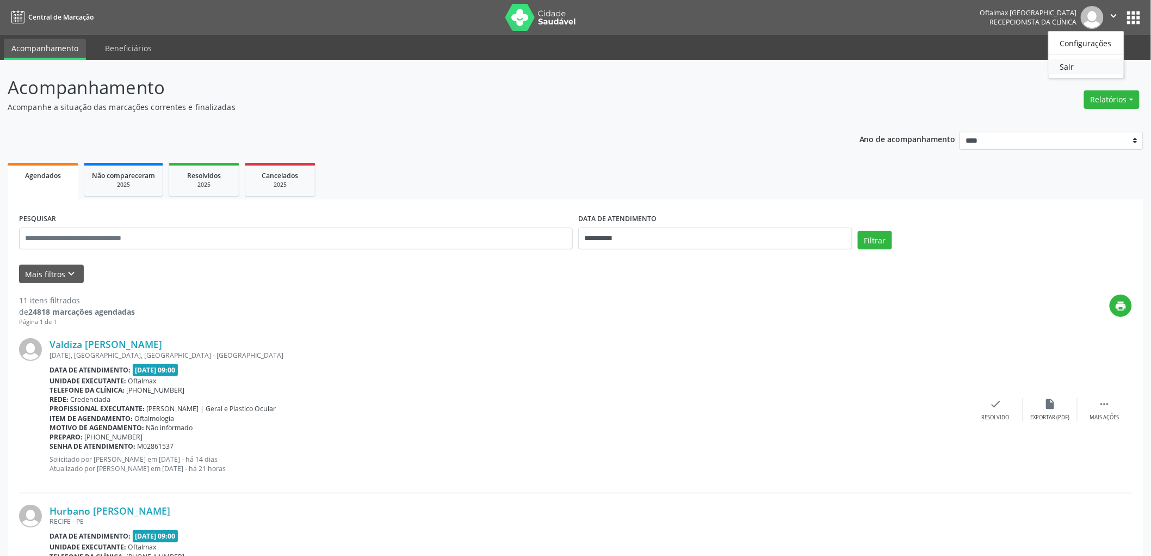 This screenshot has width=1151, height=556. I want to click on span: Agendados, so click(43, 175).